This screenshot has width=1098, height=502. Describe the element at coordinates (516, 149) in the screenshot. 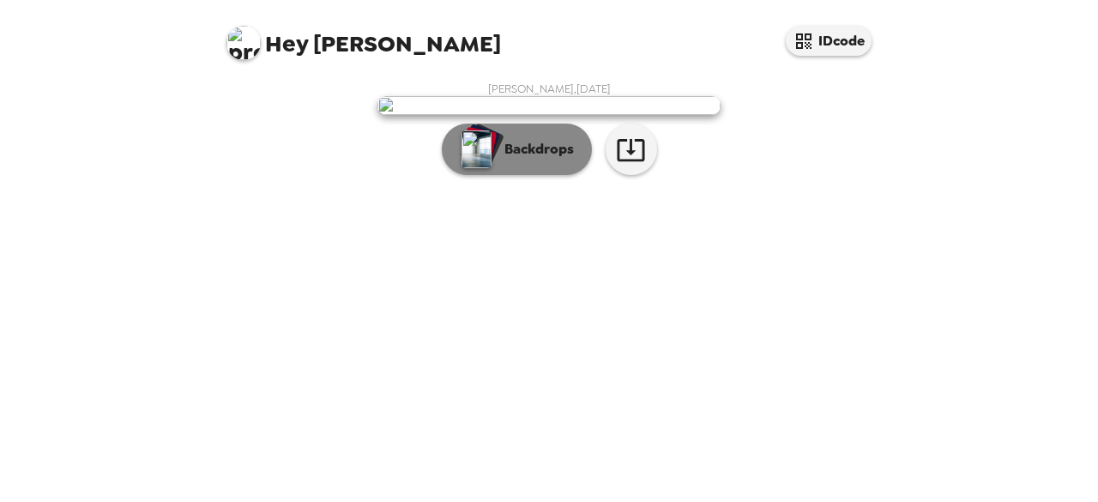

I see `button: Backdrops` at that location.